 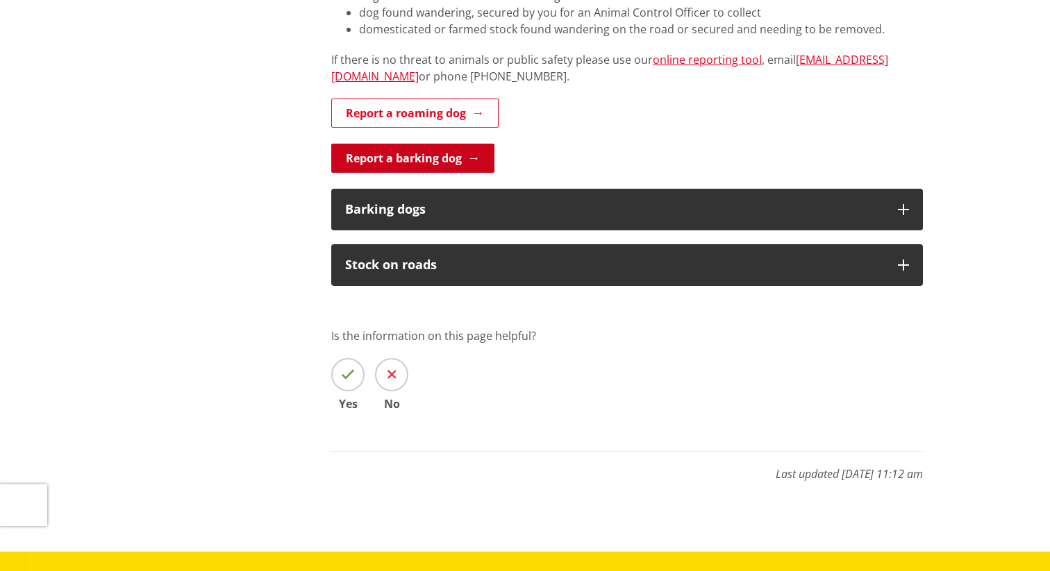 I want to click on h3: Barking dogs, so click(x=615, y=210).